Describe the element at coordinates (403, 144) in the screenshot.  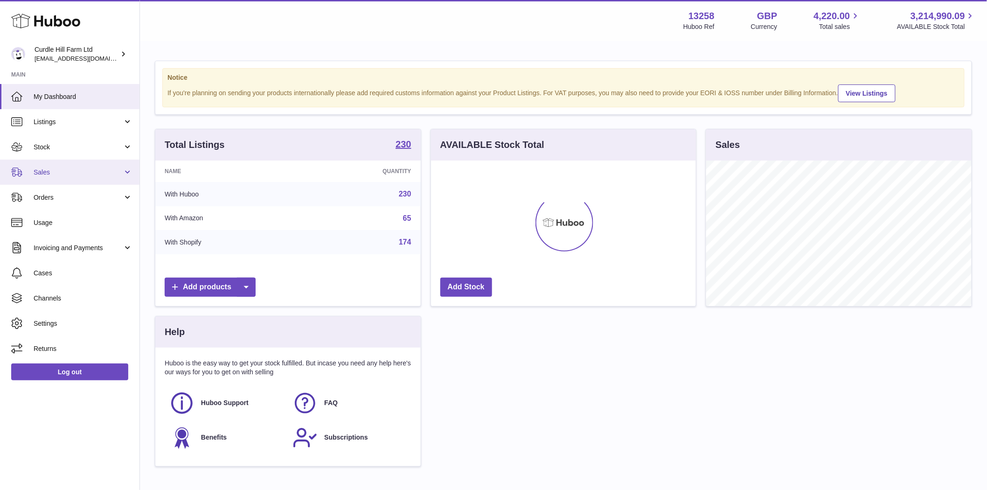
I see `strong: 230` at that location.